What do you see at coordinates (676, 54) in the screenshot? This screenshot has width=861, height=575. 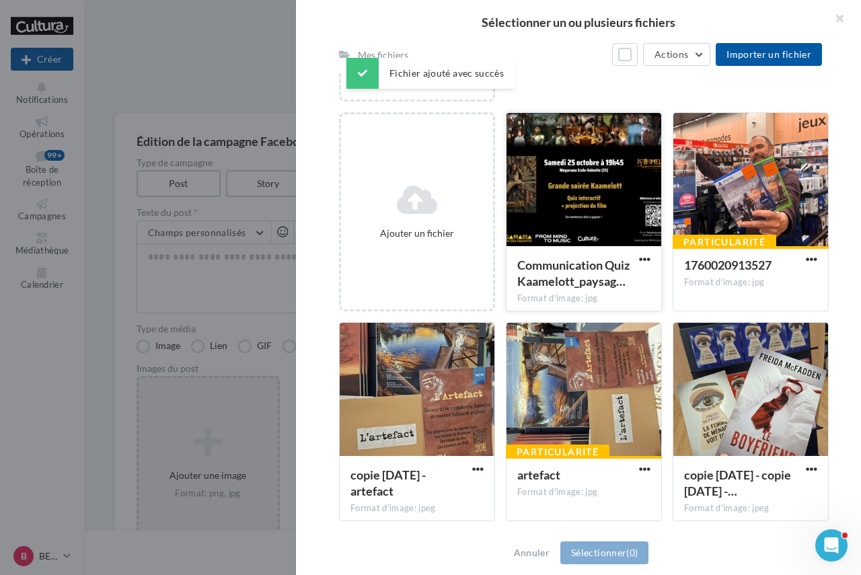 I see `button: Actions` at bounding box center [676, 54].